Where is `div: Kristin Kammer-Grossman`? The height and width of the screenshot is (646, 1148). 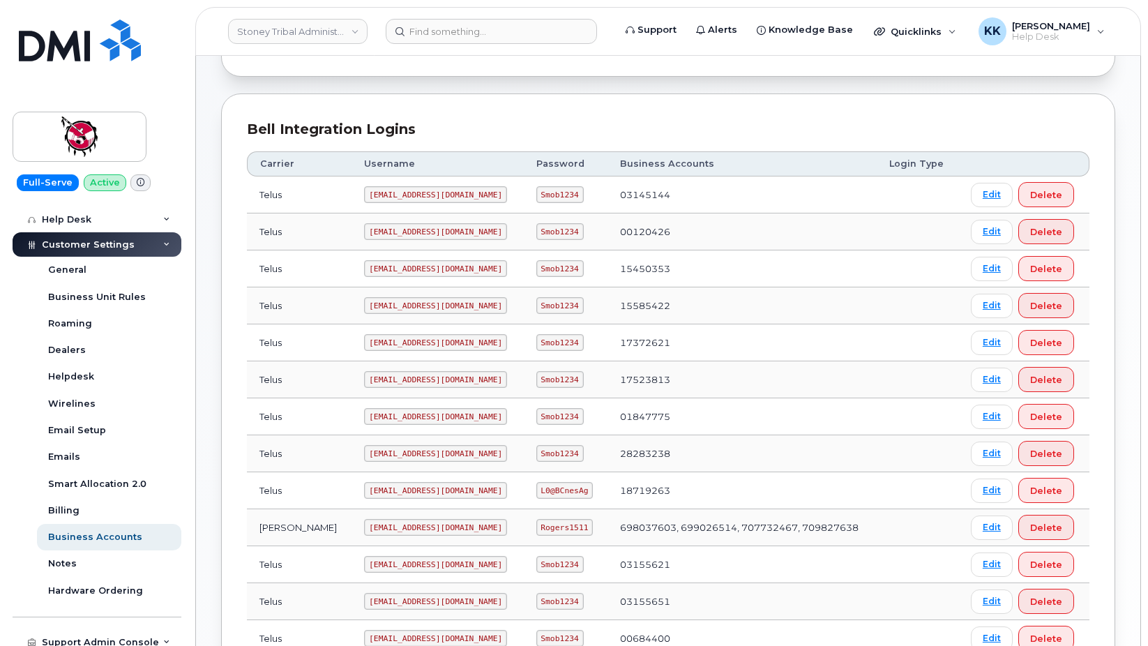 div: Kristin Kammer-Grossman is located at coordinates (1041, 31).